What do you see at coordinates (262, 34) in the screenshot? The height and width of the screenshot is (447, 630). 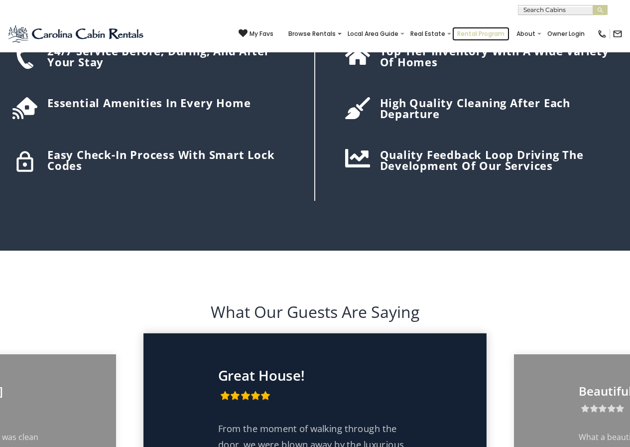 I see `span: My Favs` at bounding box center [262, 34].